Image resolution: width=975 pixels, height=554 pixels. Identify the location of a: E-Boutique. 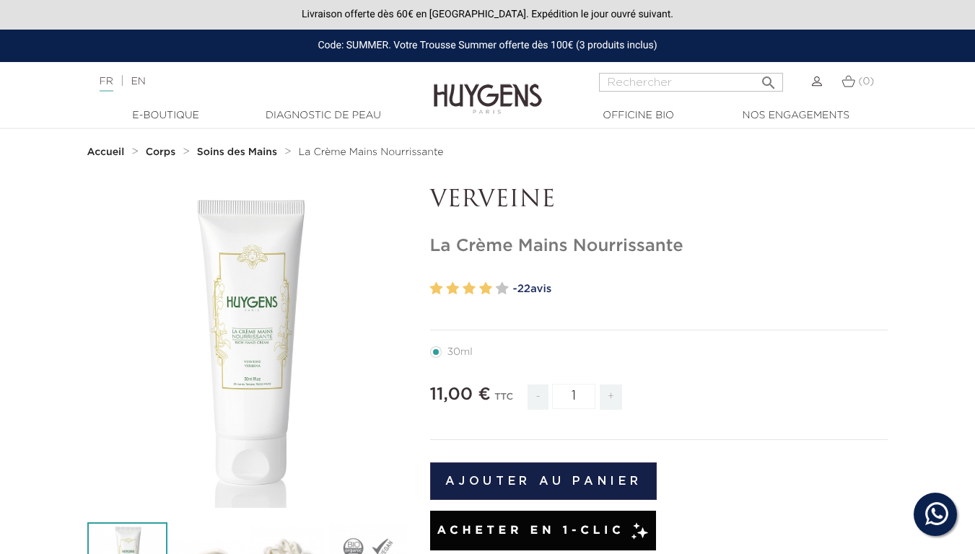
(166, 115).